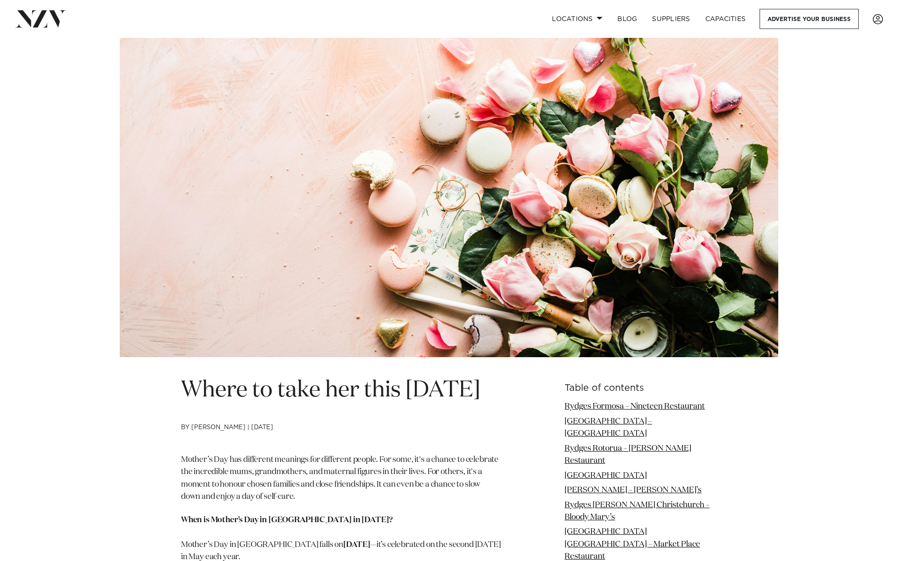 This screenshot has width=898, height=561. I want to click on img: Where to take her this Mother's Day, so click(449, 197).